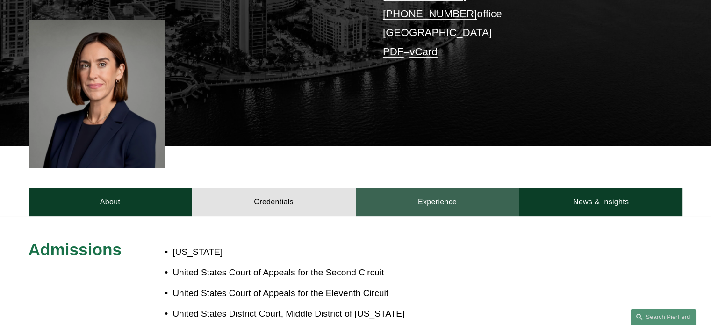  Describe the element at coordinates (393, 51) in the screenshot. I see `a: PDF` at that location.